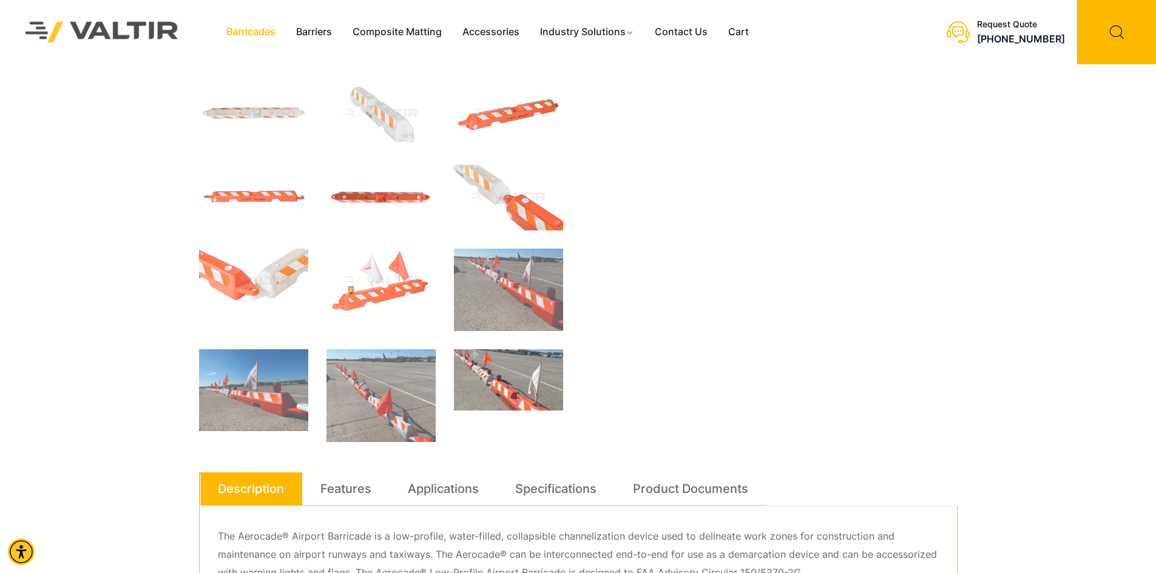 This screenshot has height=573, width=1156. I want to click on img: Valtir Rentals, so click(102, 32).